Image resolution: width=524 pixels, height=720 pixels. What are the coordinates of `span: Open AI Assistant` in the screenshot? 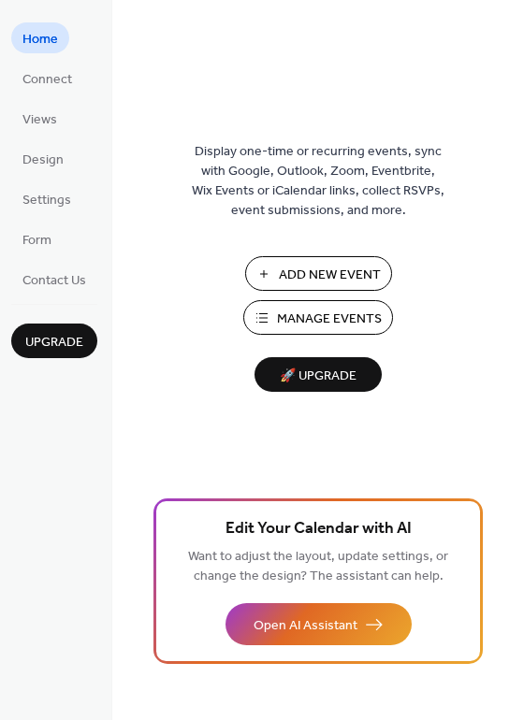 It's located at (305, 625).